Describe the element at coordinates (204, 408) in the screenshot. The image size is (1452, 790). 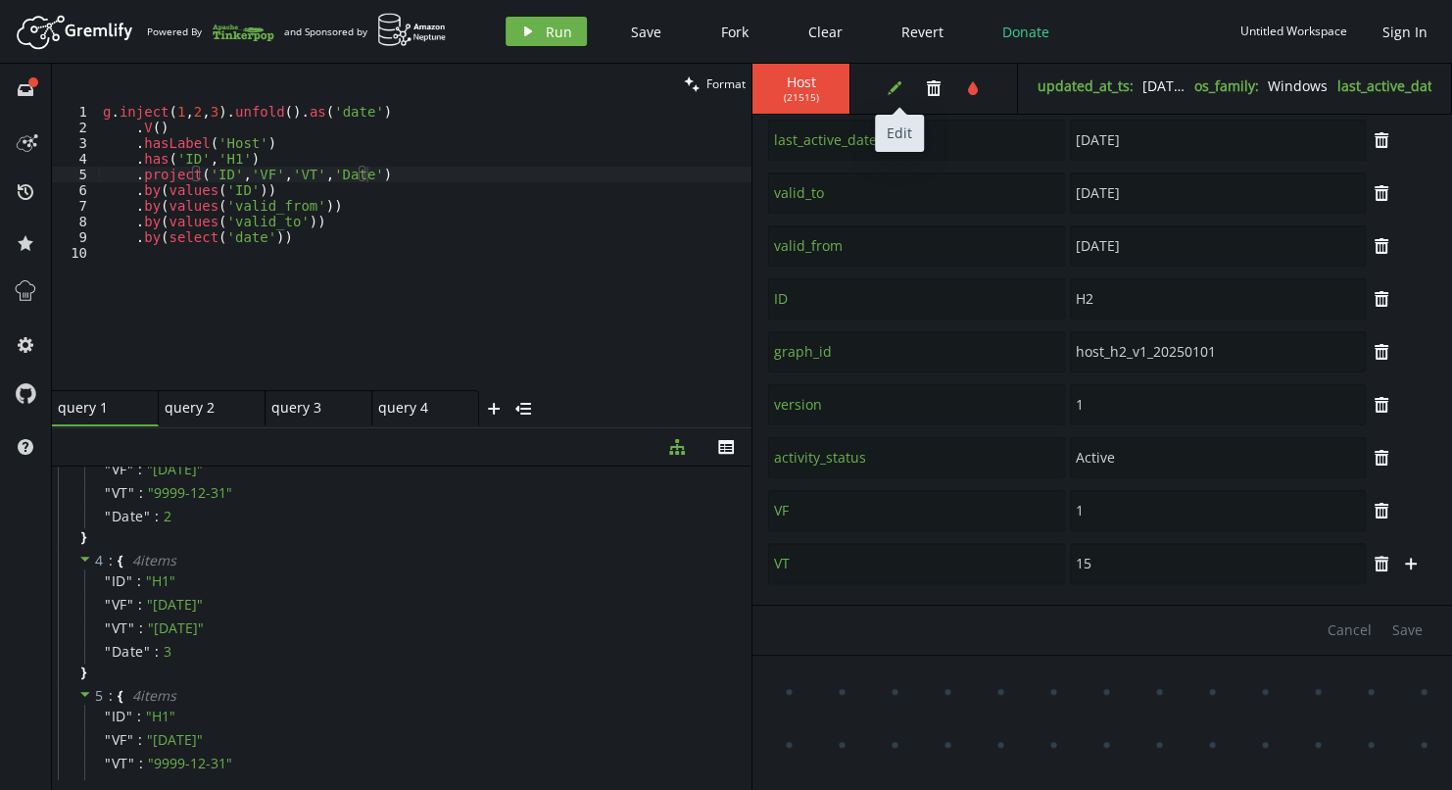
I see `span: query 2` at that location.